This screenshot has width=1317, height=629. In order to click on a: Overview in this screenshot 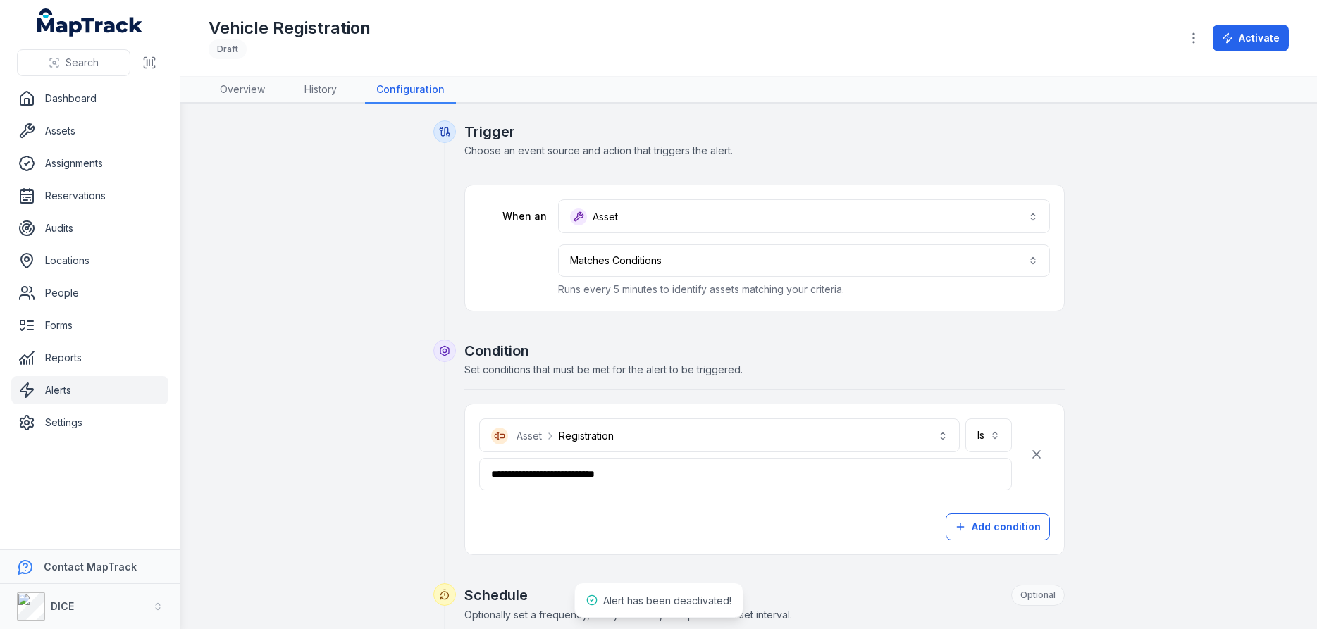, I will do `click(242, 90)`.